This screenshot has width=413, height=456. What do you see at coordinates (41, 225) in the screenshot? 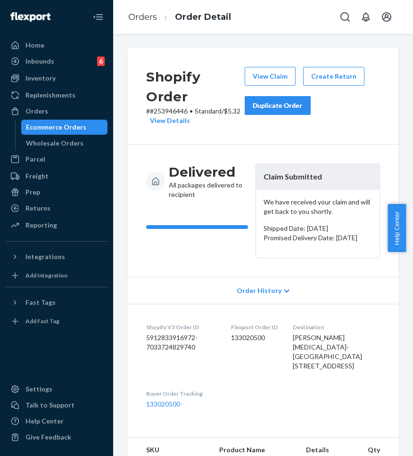
I see `div: Reporting` at bounding box center [41, 225].